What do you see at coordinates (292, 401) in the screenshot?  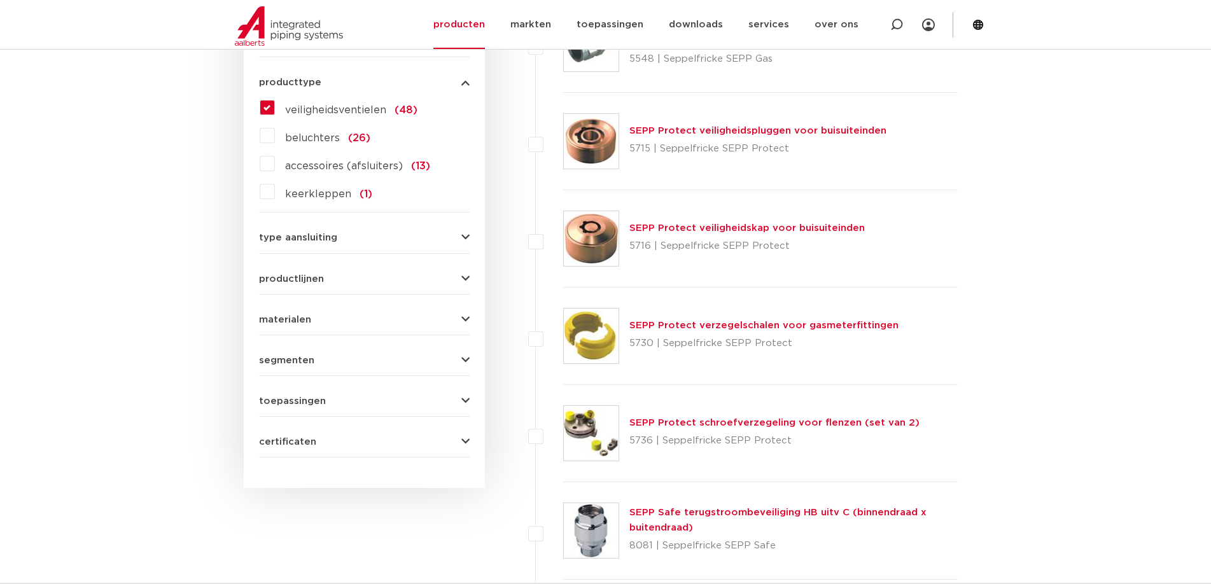 I see `span: toepassingen` at bounding box center [292, 401].